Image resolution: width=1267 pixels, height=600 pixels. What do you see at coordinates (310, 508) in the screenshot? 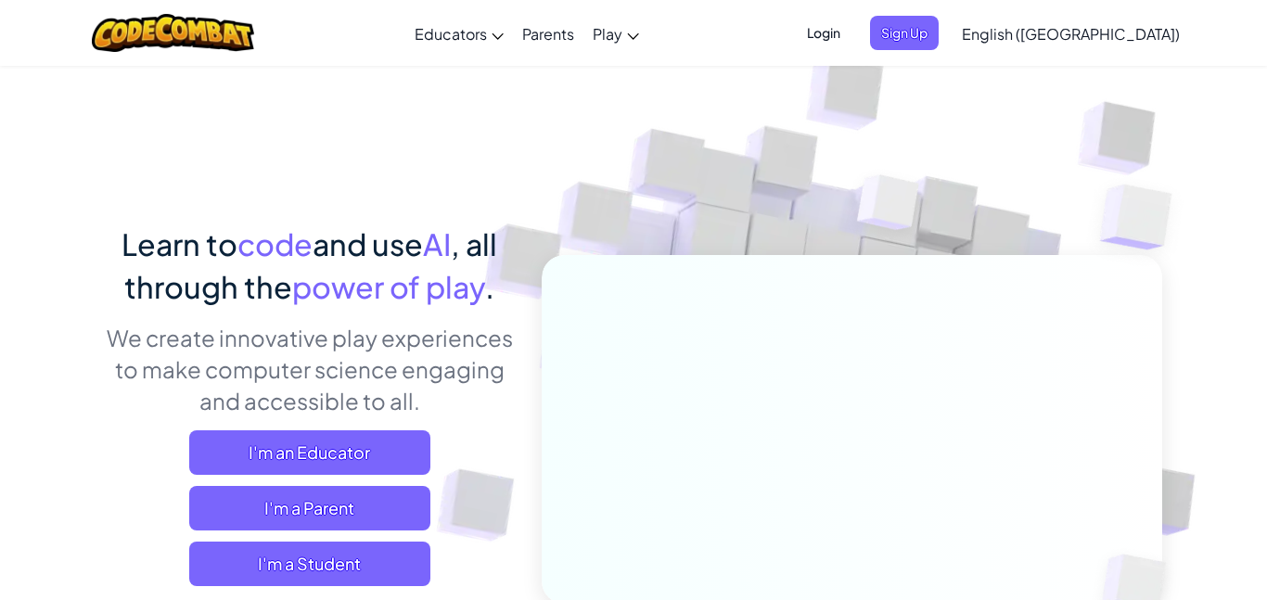
I see `span: I'm a Parent` at bounding box center [310, 508].